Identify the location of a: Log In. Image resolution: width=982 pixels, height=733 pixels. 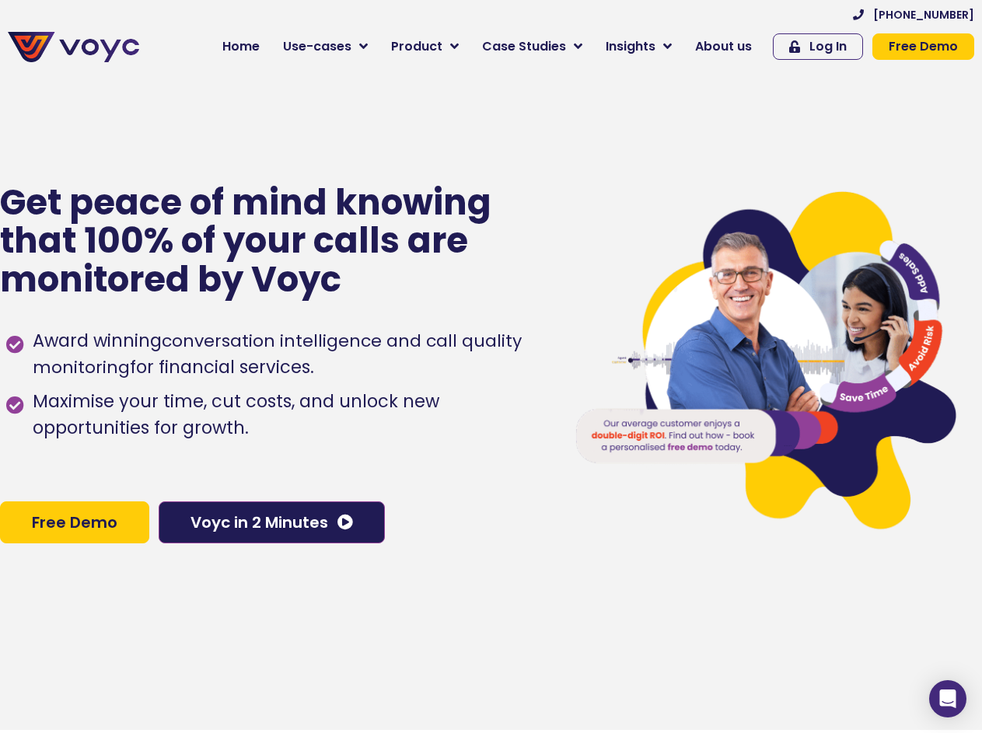
(818, 47).